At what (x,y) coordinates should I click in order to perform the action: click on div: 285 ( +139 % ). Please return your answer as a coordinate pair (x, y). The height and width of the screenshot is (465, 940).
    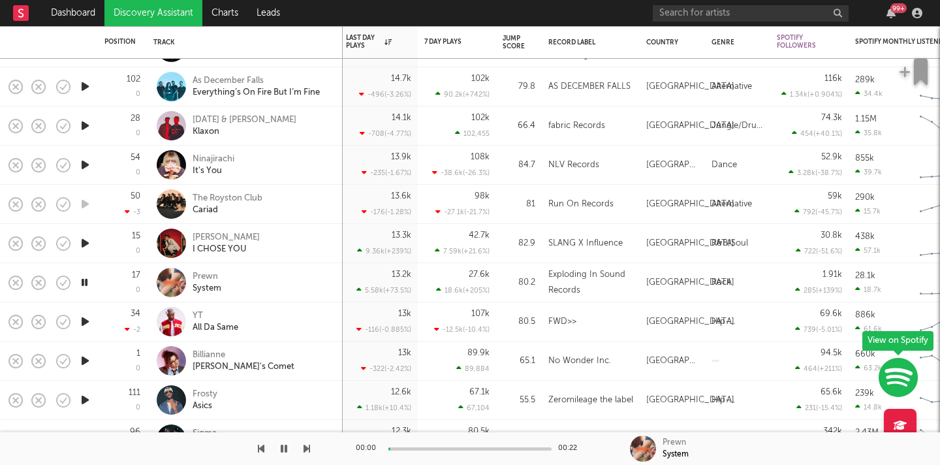
    Looking at the image, I should click on (819, 290).